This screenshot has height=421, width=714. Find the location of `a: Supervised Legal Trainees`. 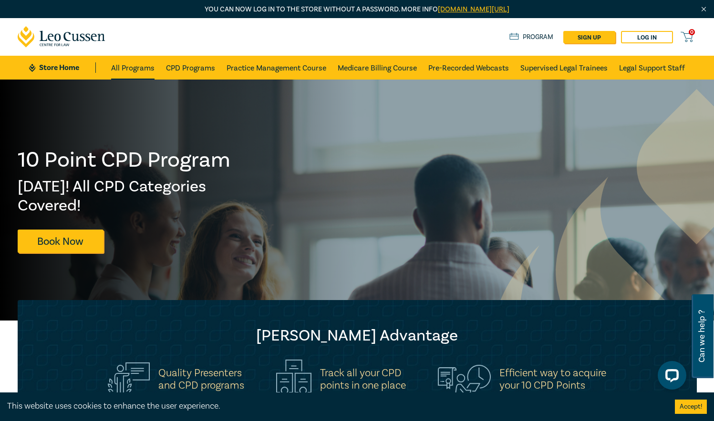

a: Supervised Legal Trainees is located at coordinates (563, 68).